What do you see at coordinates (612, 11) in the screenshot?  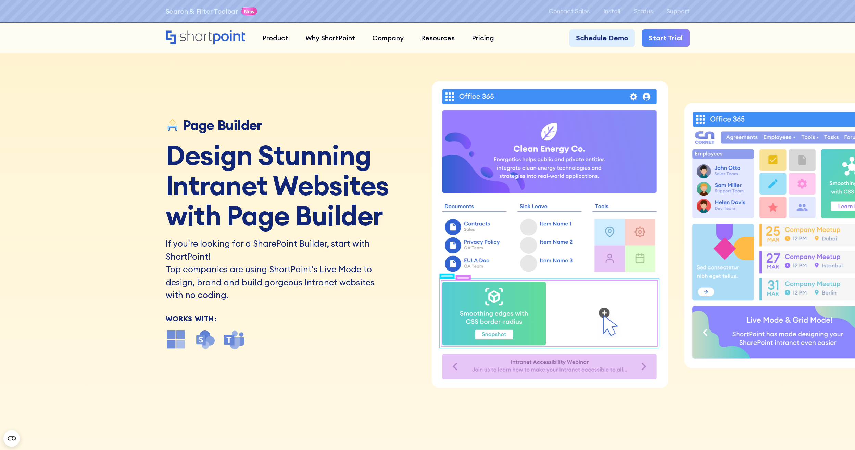 I see `p: Install` at bounding box center [612, 11].